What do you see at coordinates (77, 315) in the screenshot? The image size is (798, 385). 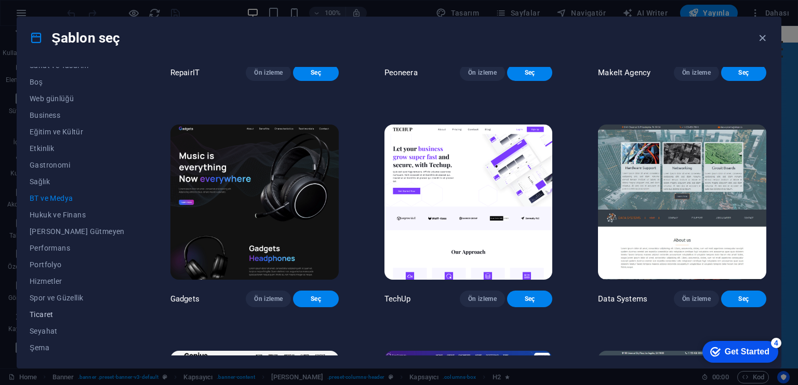 I see `button: Ticaret` at bounding box center [77, 315].